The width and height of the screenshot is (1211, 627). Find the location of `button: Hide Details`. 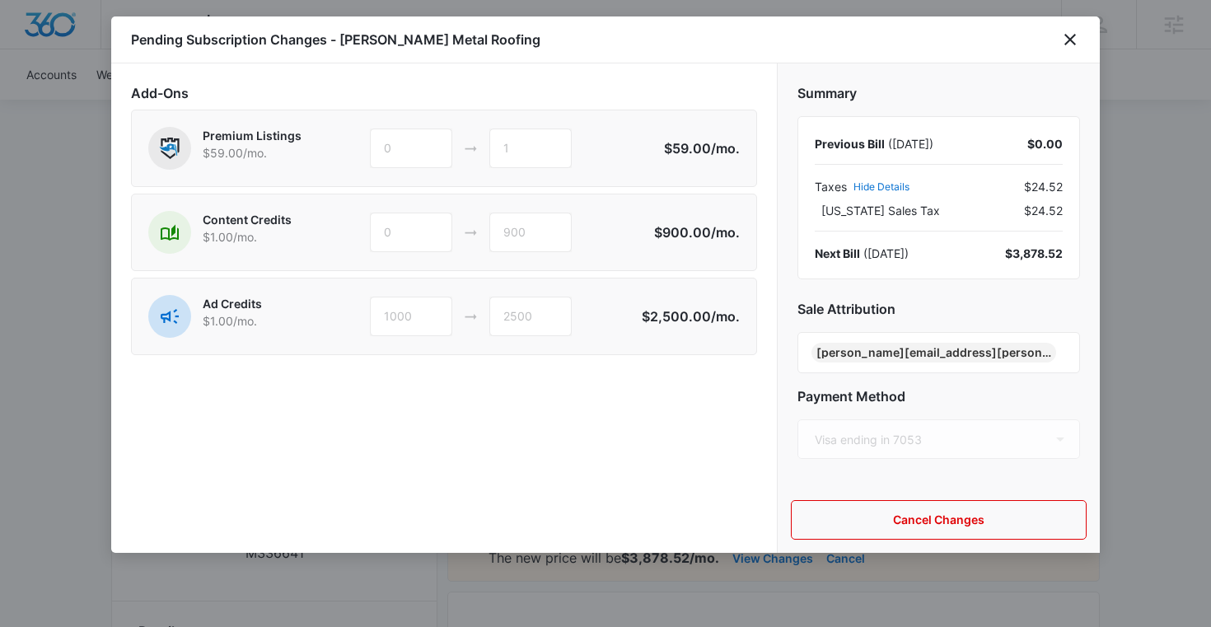

button: Hide Details is located at coordinates (881, 187).